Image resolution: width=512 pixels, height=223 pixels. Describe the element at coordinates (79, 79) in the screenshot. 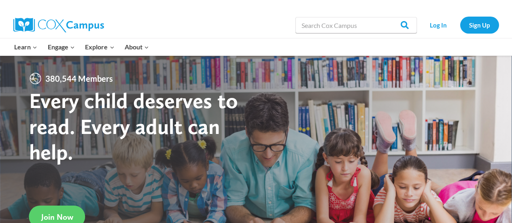

I see `span: 380,544 Members` at that location.